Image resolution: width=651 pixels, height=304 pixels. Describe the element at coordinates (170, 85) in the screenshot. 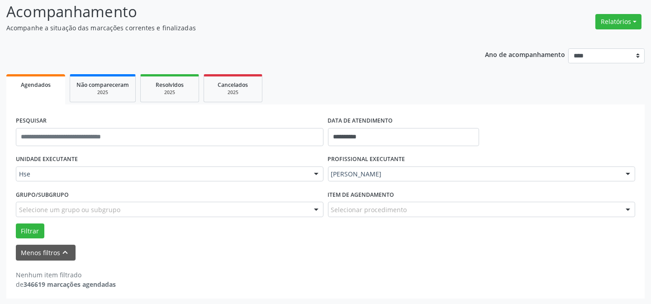

I see `span: Resolvidos` at that location.